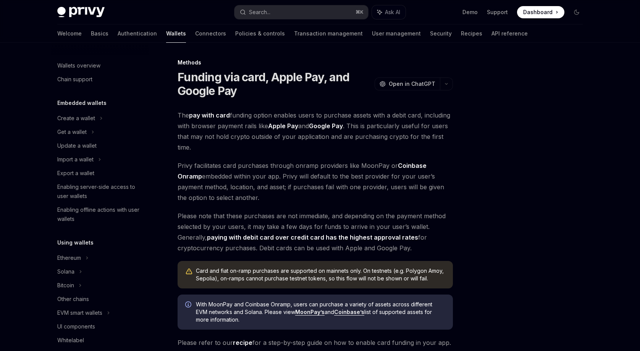  I want to click on strong: paying with debit card over credit card has the highest approval rates, so click(312, 237).